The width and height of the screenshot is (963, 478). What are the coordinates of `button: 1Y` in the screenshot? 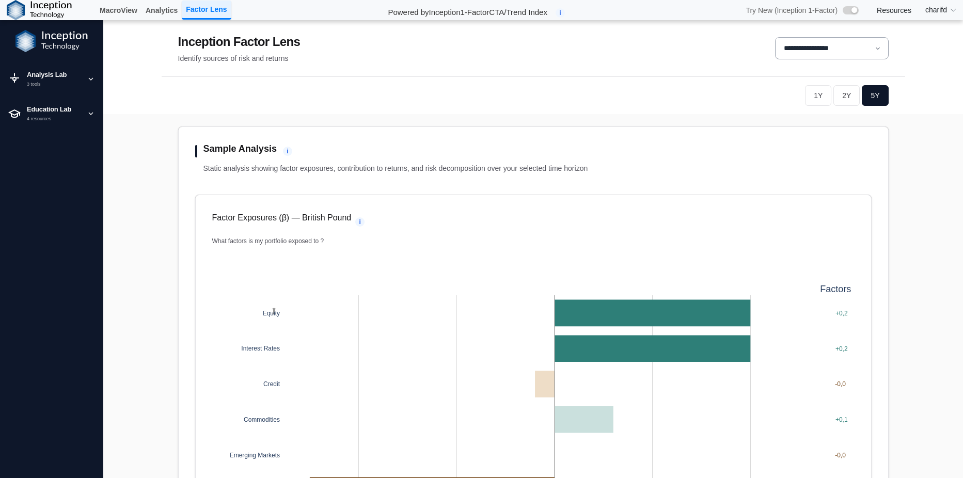 It's located at (818, 96).